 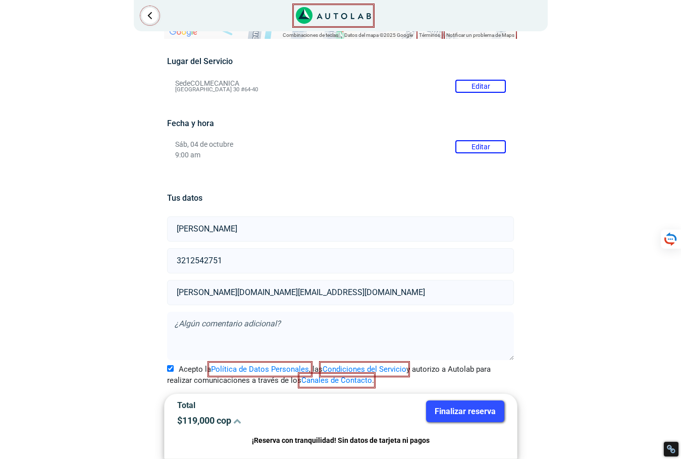 What do you see at coordinates (480, 35) in the screenshot?
I see `a: Notificar un problema de Maps` at bounding box center [480, 35].